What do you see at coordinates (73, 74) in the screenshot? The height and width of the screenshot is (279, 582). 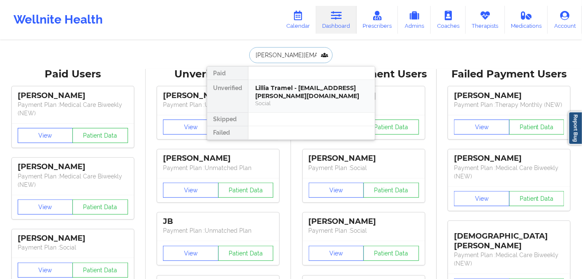 I see `div: Paid Users` at bounding box center [73, 74].